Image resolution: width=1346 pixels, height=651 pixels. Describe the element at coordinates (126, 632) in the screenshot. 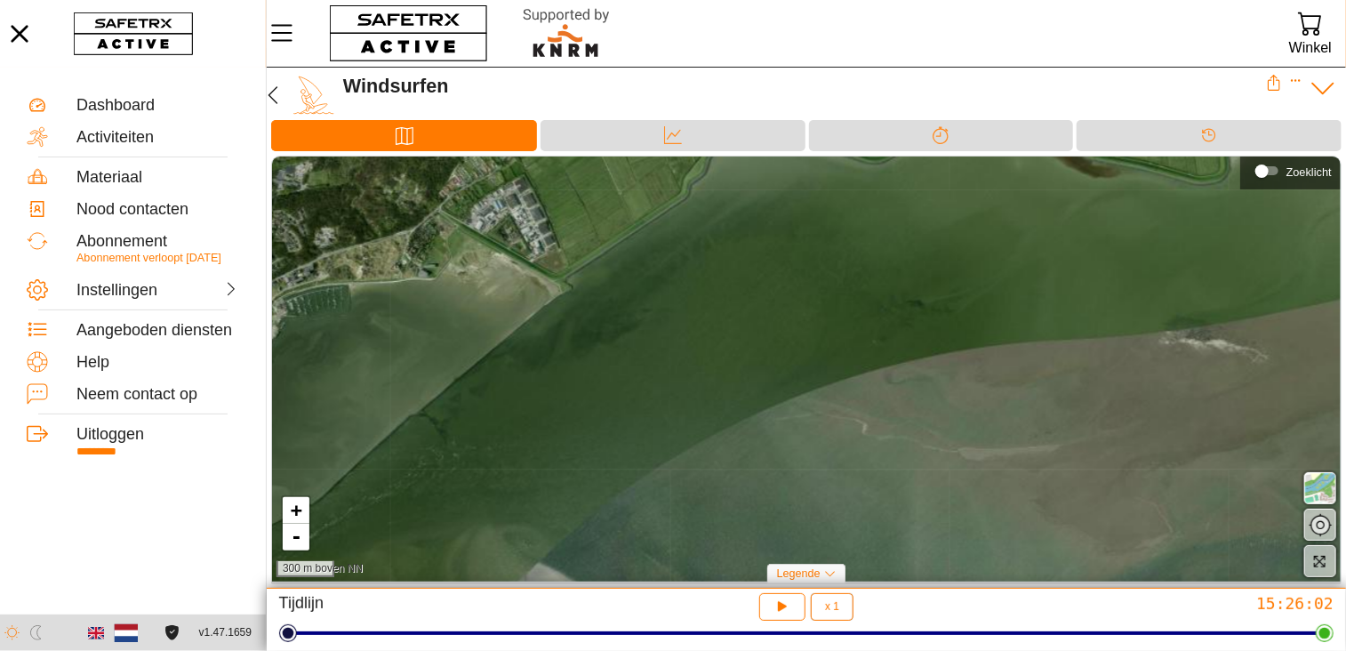

I see `img: nl.svg` at that location.